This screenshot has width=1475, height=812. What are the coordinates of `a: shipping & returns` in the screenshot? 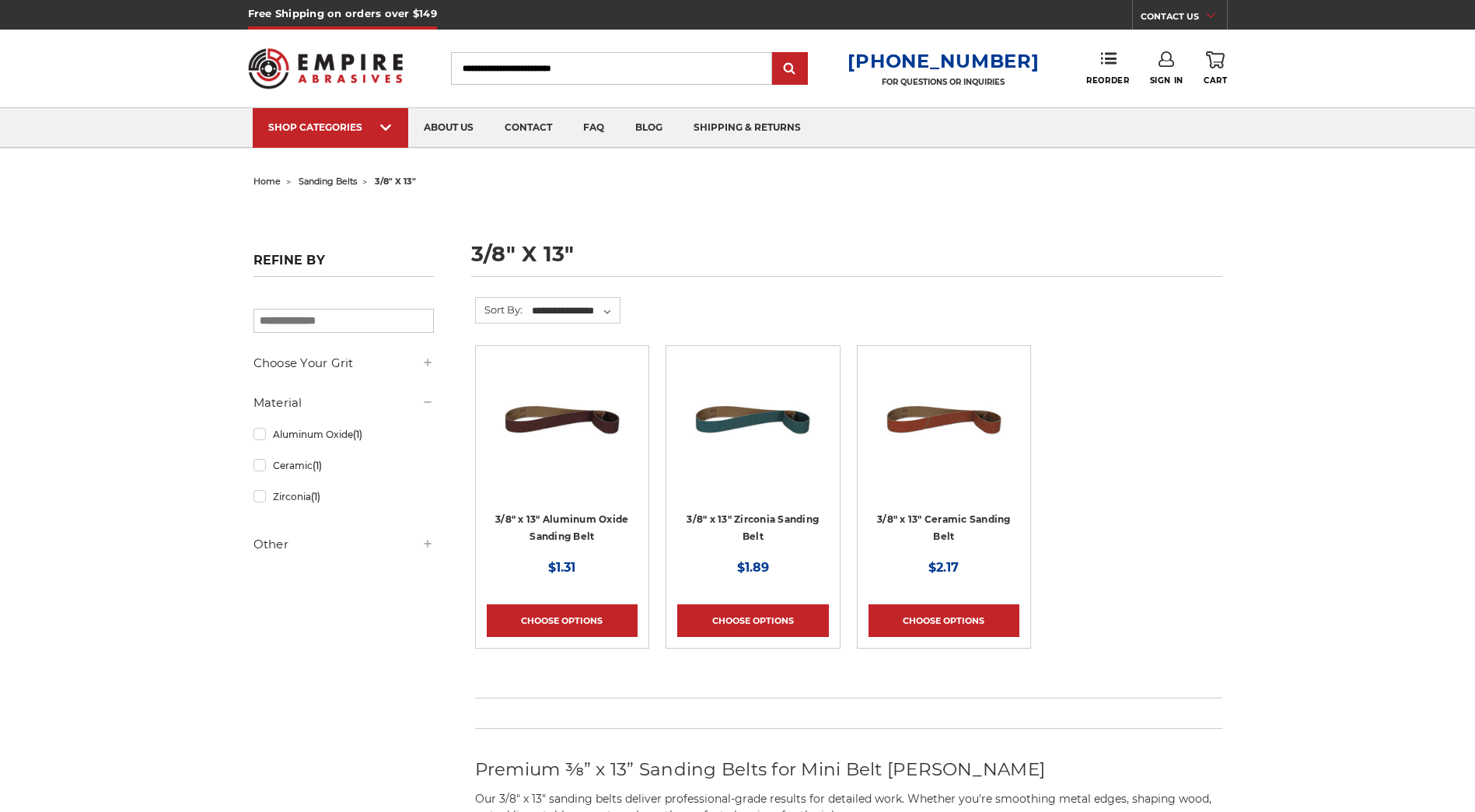 It's located at (747, 127).